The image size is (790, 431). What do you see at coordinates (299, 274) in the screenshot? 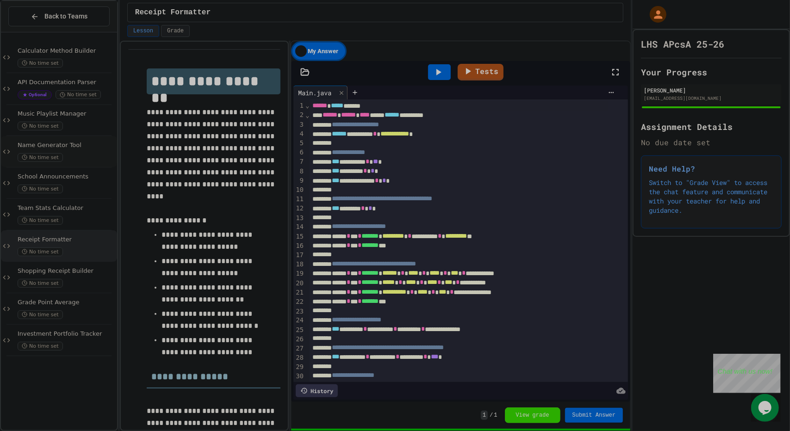
I see `div: 19` at bounding box center [299, 274].